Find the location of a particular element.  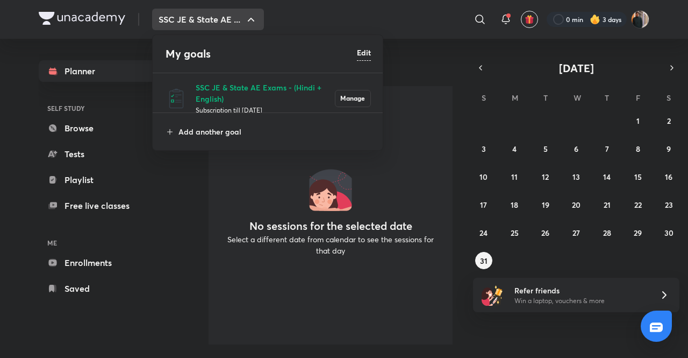

h6: Edit is located at coordinates (364, 52).